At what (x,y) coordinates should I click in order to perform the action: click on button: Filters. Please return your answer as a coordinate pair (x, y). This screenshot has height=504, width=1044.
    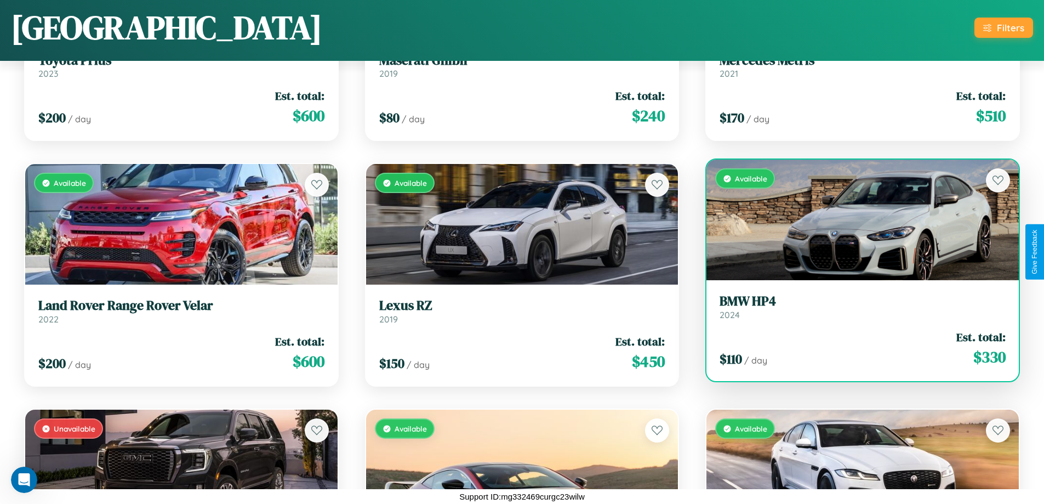
    Looking at the image, I should click on (1004, 27).